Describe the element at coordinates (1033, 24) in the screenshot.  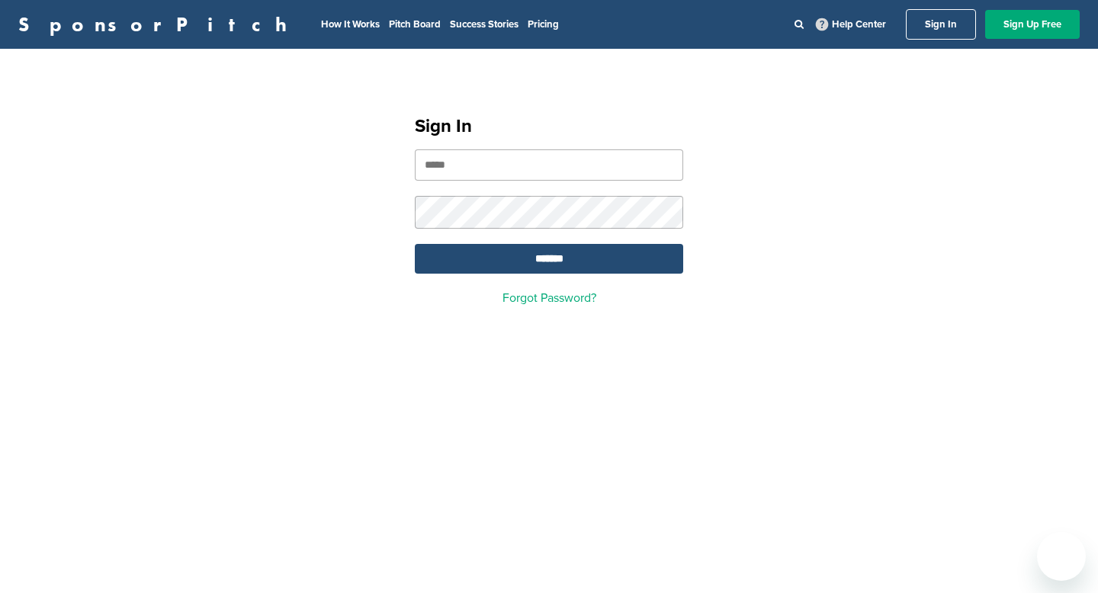
I see `a: Sign Up Free` at that location.